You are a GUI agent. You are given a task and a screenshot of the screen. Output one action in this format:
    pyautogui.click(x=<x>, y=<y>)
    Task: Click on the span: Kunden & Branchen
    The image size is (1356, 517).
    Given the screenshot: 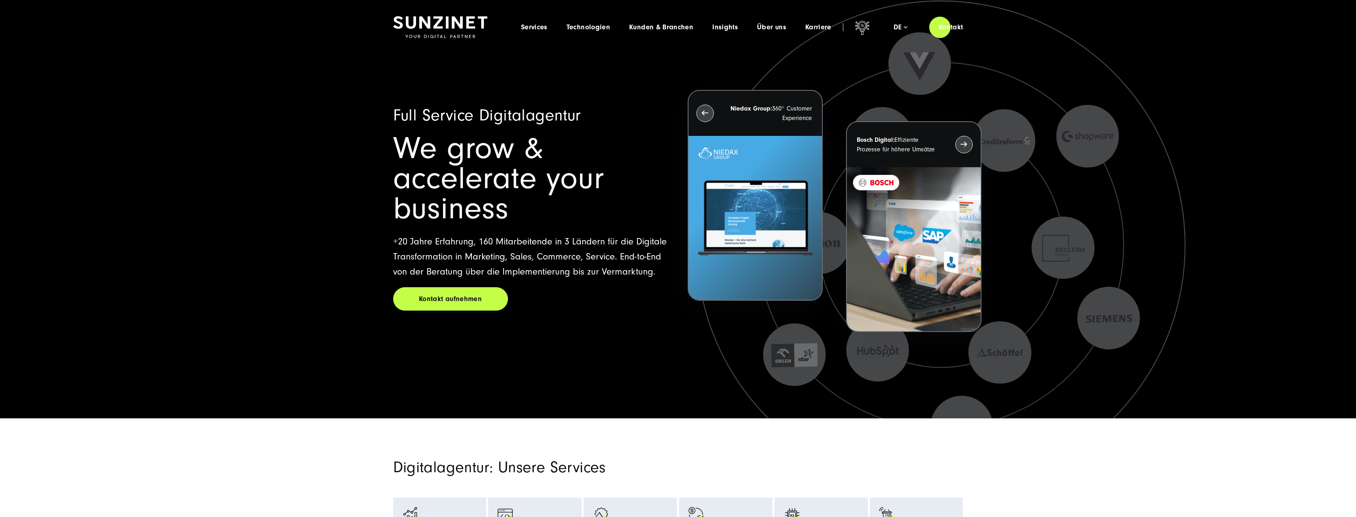 What is the action you would take?
    pyautogui.click(x=661, y=27)
    